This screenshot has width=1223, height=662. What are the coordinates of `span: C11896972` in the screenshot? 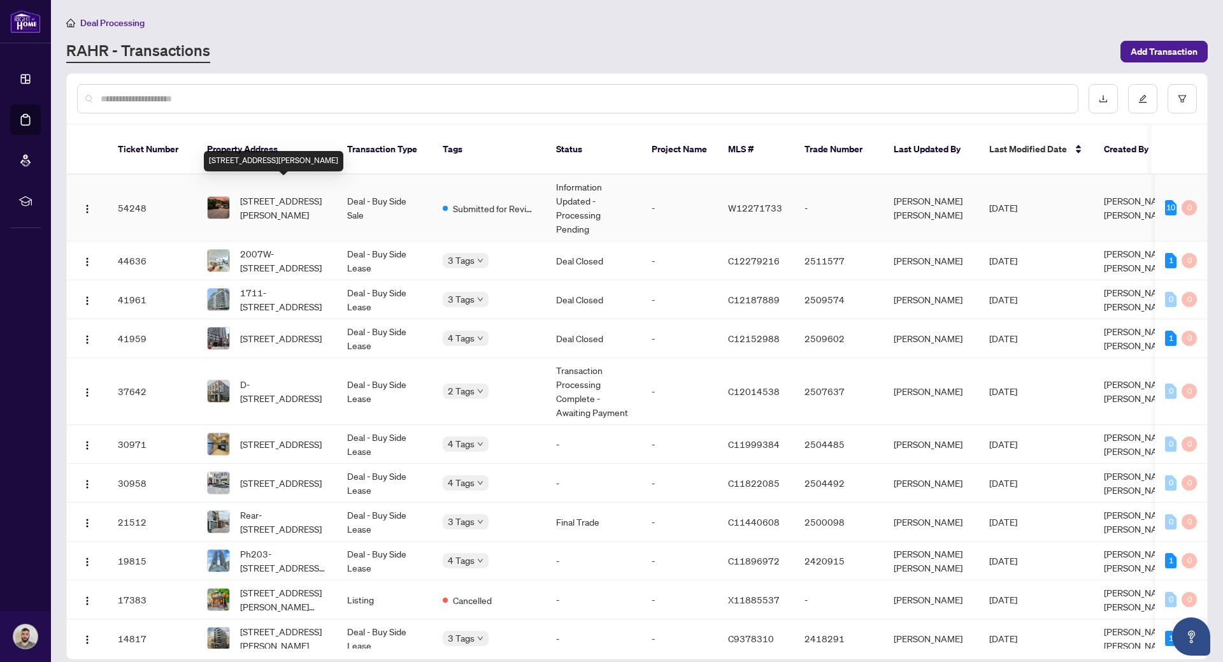 It's located at (754, 561).